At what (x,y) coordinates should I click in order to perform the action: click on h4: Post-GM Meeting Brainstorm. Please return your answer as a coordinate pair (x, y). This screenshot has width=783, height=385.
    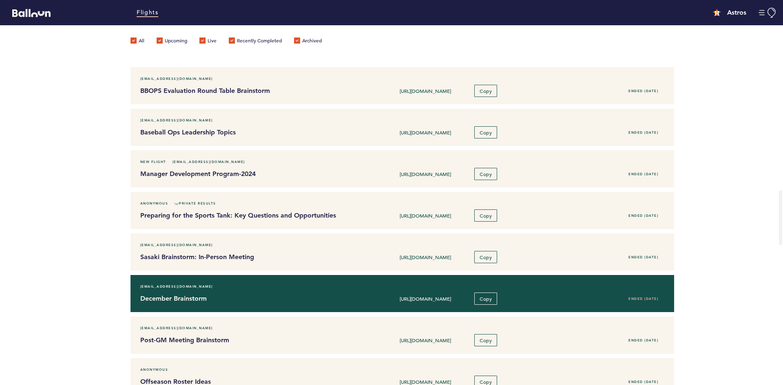
    Looking at the image, I should click on (246, 340).